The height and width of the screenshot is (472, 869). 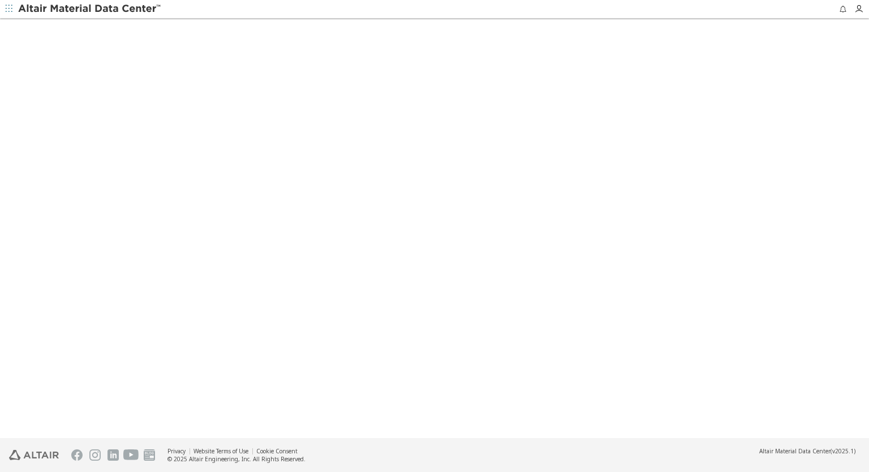 What do you see at coordinates (808, 451) in the screenshot?
I see `div: (v2025.1)` at bounding box center [808, 451].